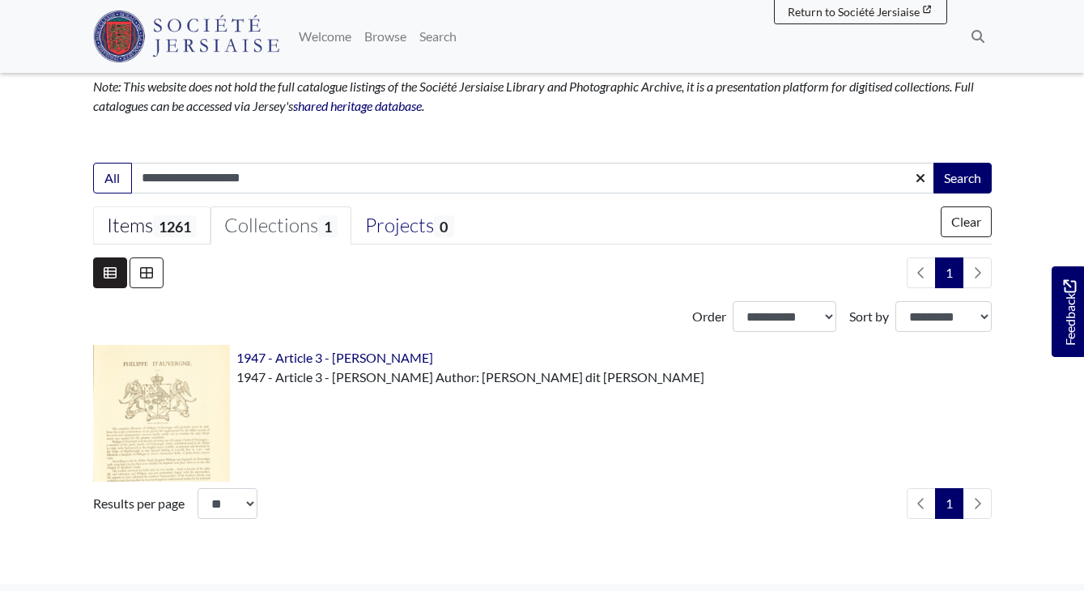 This screenshot has width=1084, height=591. What do you see at coordinates (869, 317) in the screenshot?
I see `label: Sort by` at bounding box center [869, 317].